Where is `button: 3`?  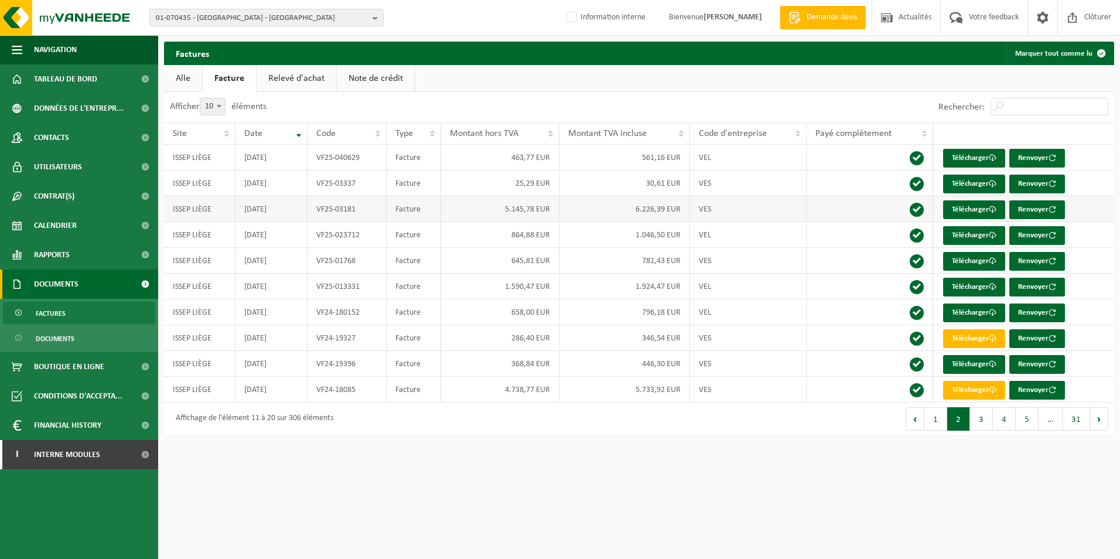 button: 3 is located at coordinates (981, 419).